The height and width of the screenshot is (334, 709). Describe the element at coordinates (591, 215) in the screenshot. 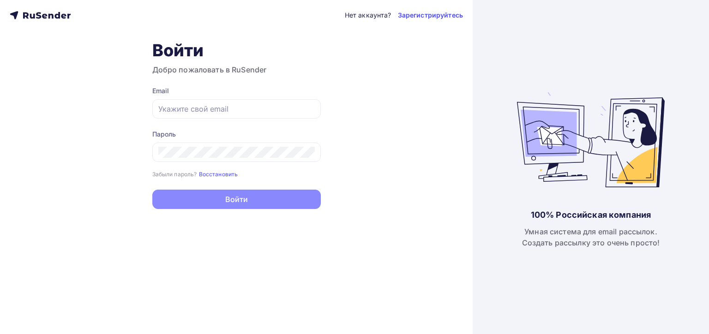

I see `div: 100% Российская компания` at that location.